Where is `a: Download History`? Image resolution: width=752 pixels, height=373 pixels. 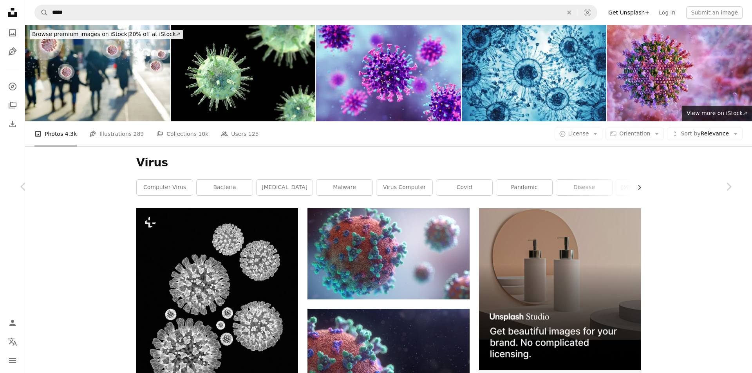
a: Download History is located at coordinates (13, 124).